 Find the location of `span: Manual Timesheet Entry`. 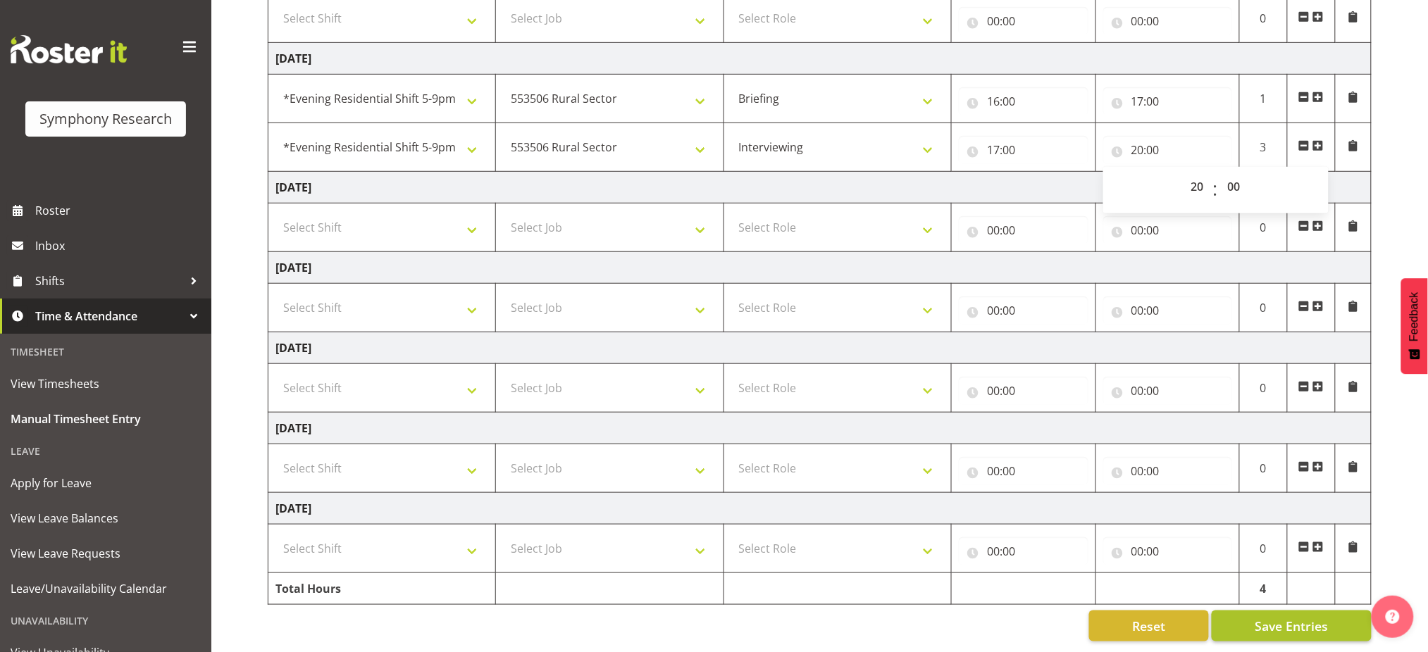

span: Manual Timesheet Entry is located at coordinates (106, 419).